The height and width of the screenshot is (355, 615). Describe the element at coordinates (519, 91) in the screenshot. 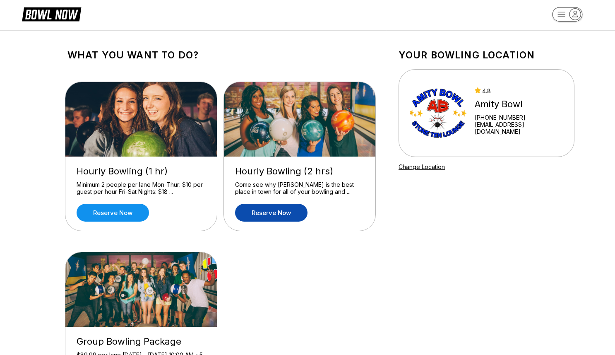

I see `div: 4.8` at that location.